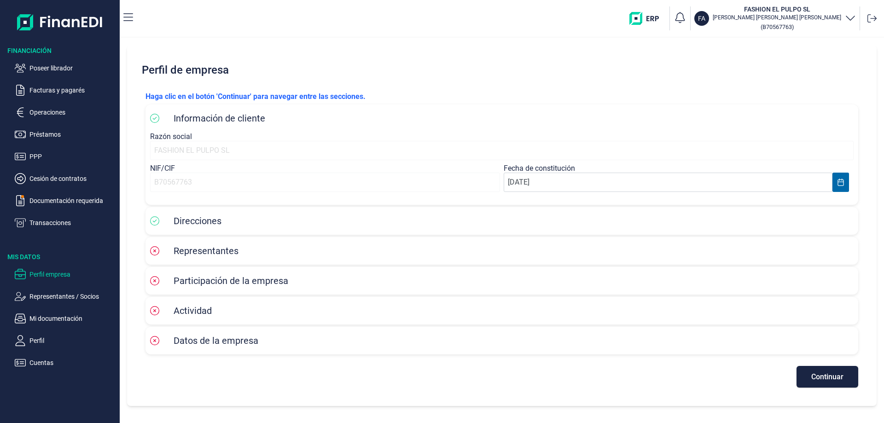 Image resolution: width=884 pixels, height=423 pixels. I want to click on p: PPP, so click(73, 157).